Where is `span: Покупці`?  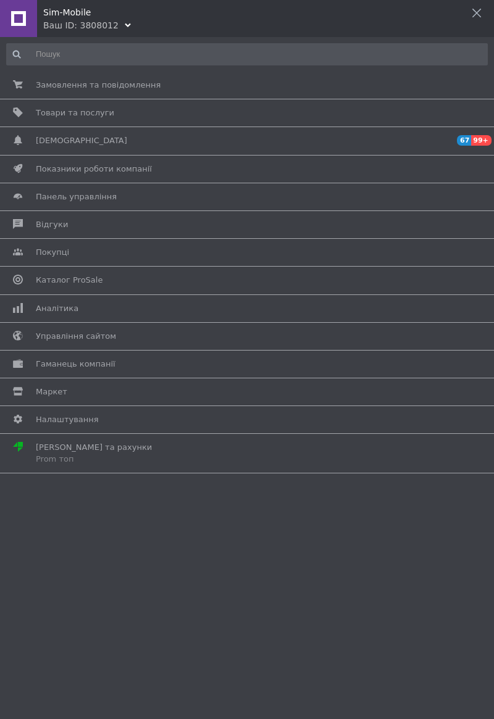 span: Покупці is located at coordinates (52, 253).